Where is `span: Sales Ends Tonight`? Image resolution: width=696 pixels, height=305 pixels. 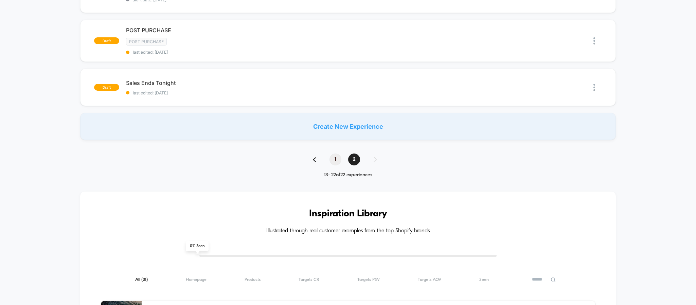
span: Sales Ends Tonight is located at coordinates (237, 83).